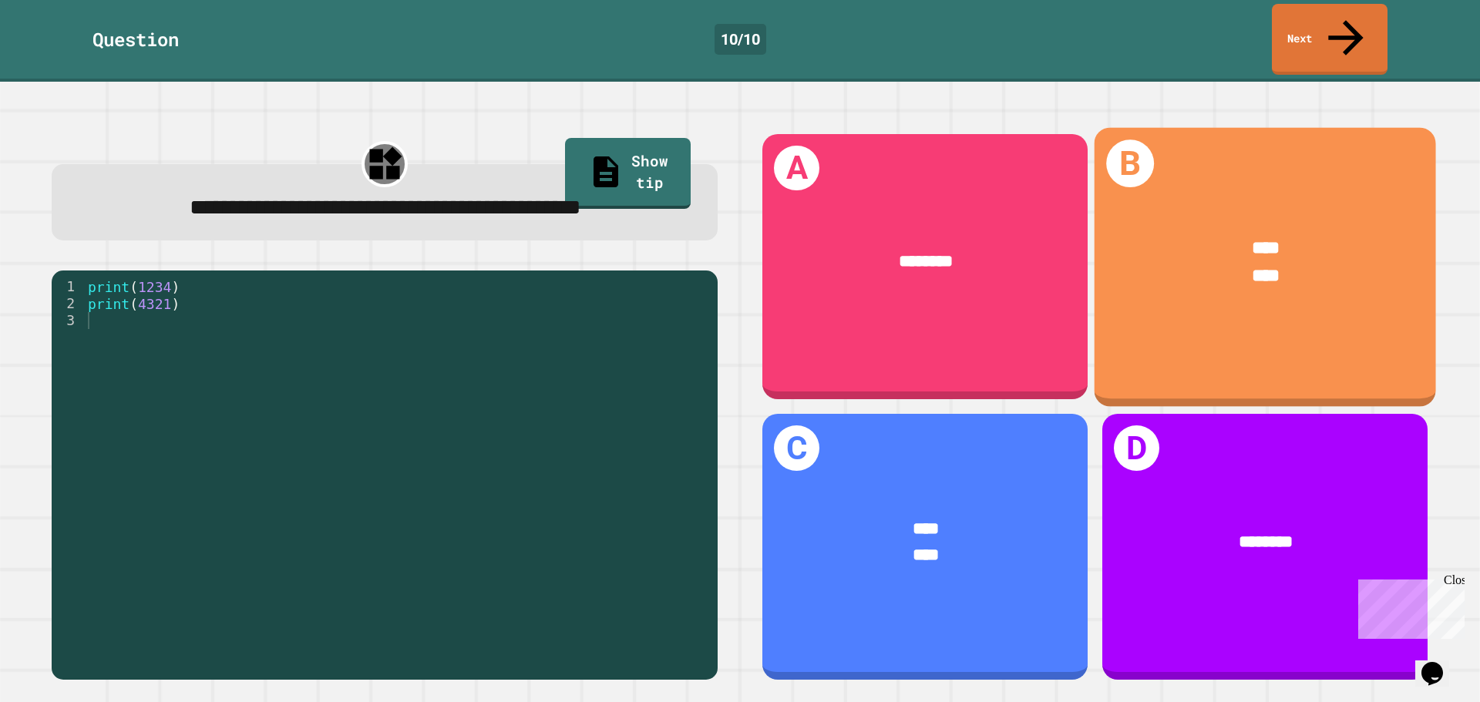  Describe the element at coordinates (796, 448) in the screenshot. I see `h1: C` at that location.